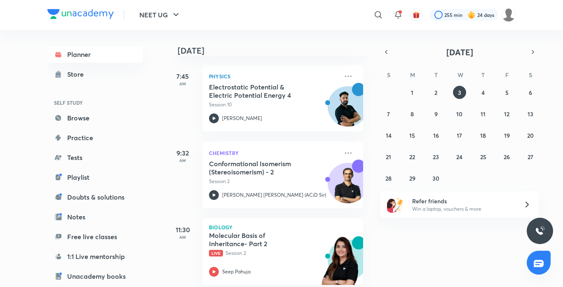 This screenshot has height=287, width=563. I want to click on button: September 18, 2025, so click(483, 135).